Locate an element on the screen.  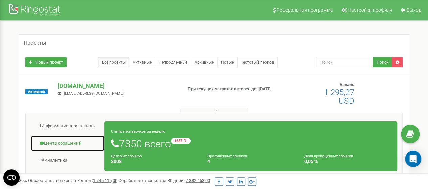
a: Архивные is located at coordinates (204, 62).